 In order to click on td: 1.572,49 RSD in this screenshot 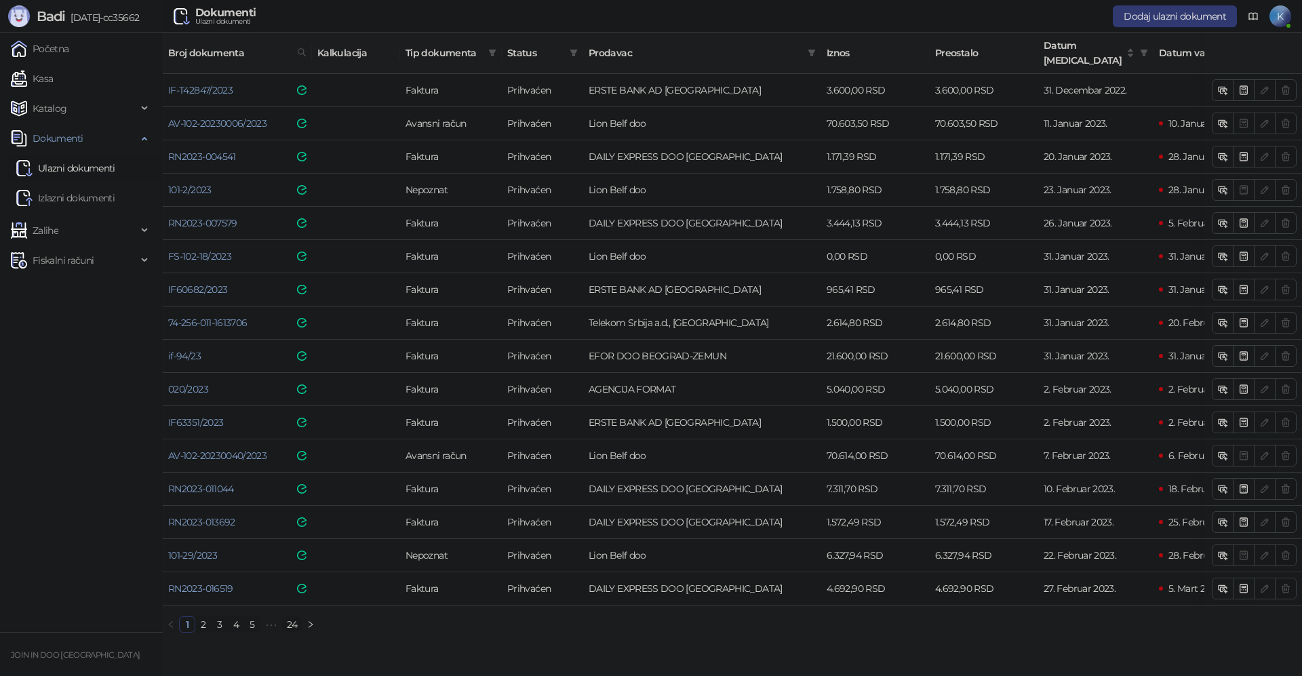, I will do `click(875, 522)`.